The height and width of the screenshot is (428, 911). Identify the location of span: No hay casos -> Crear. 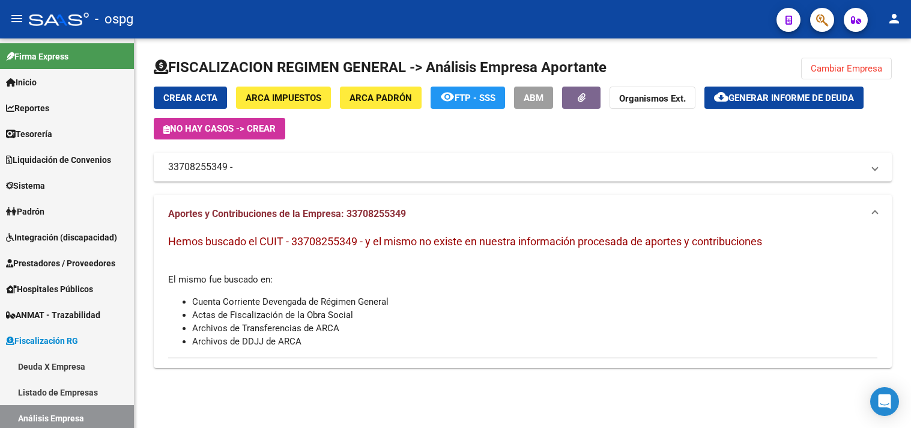
(219, 129).